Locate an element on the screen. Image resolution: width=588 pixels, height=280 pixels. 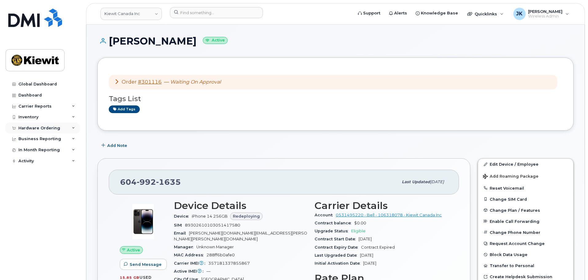
span: Active IMEI is located at coordinates (190, 271).